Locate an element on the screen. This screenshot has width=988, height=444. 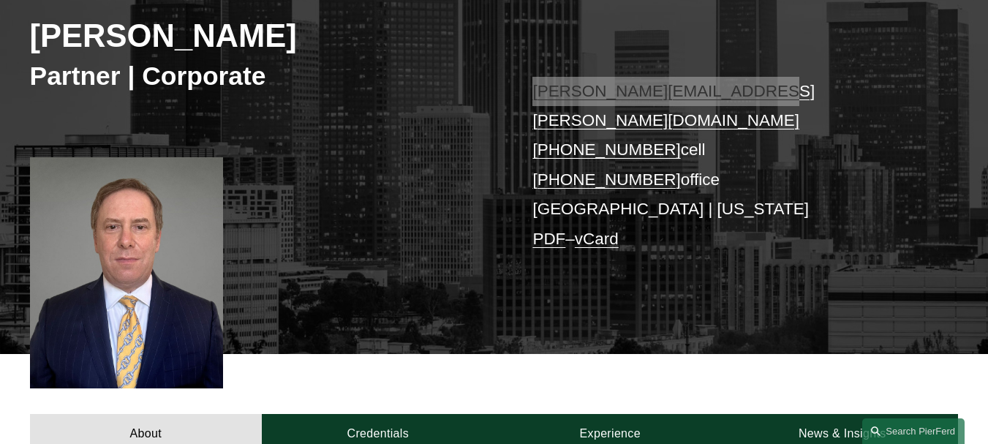
a: Search this site is located at coordinates (913, 431).